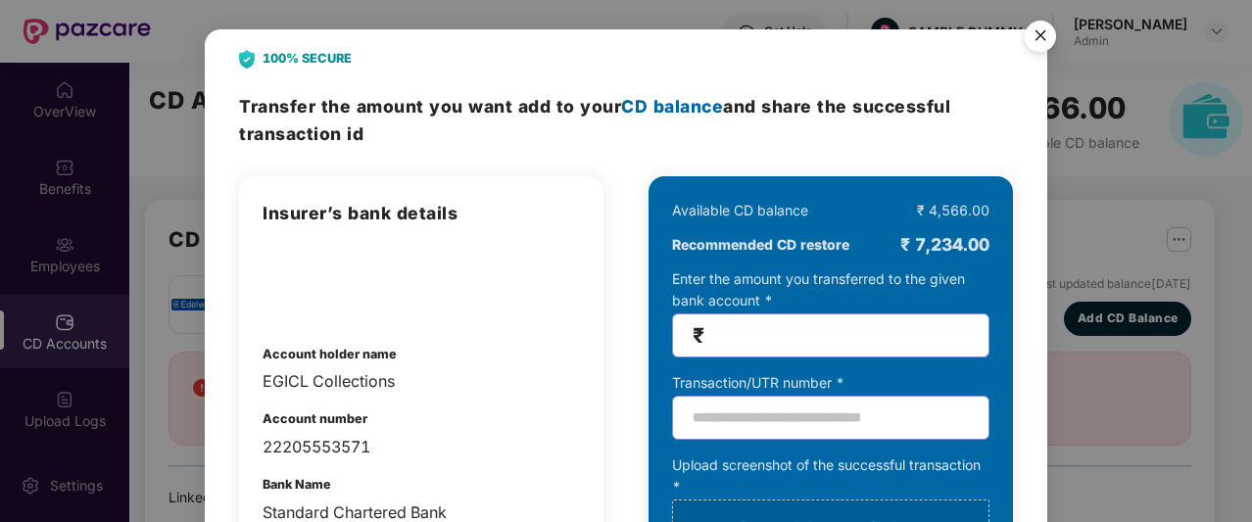 The image size is (1252, 522). I want to click on img: admin-overview, so click(314, 281).